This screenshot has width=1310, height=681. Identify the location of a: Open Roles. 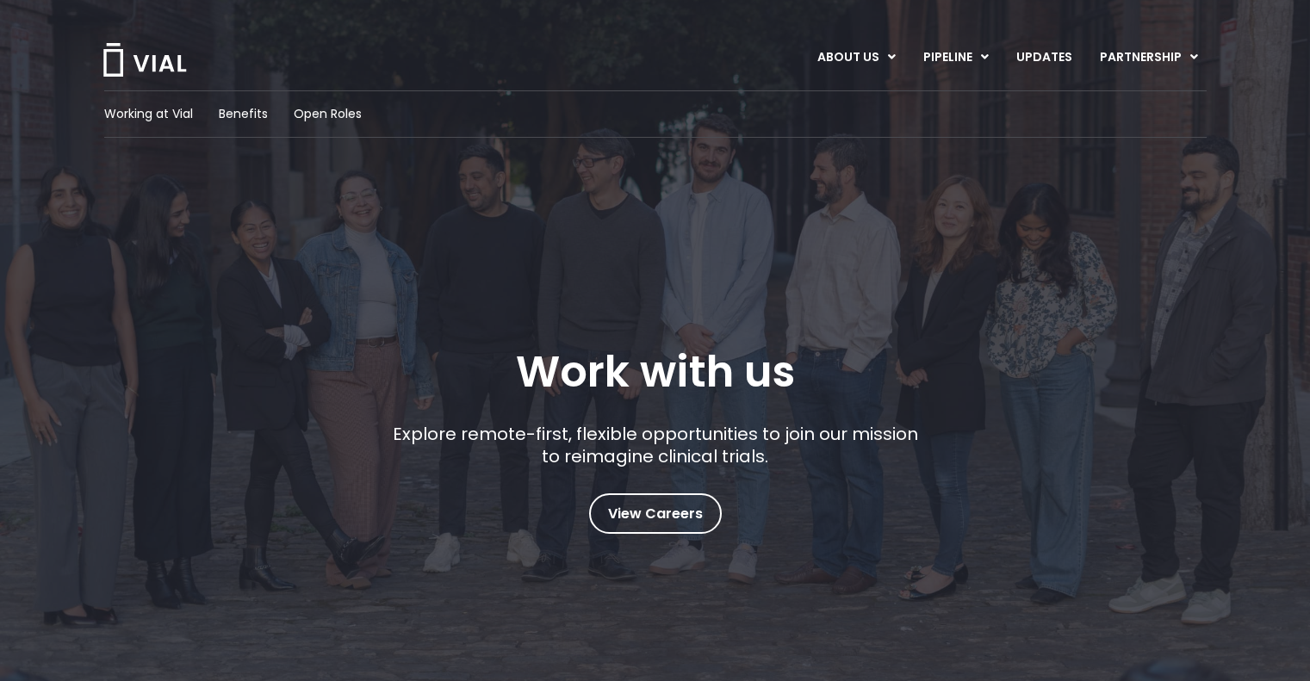
(327, 114).